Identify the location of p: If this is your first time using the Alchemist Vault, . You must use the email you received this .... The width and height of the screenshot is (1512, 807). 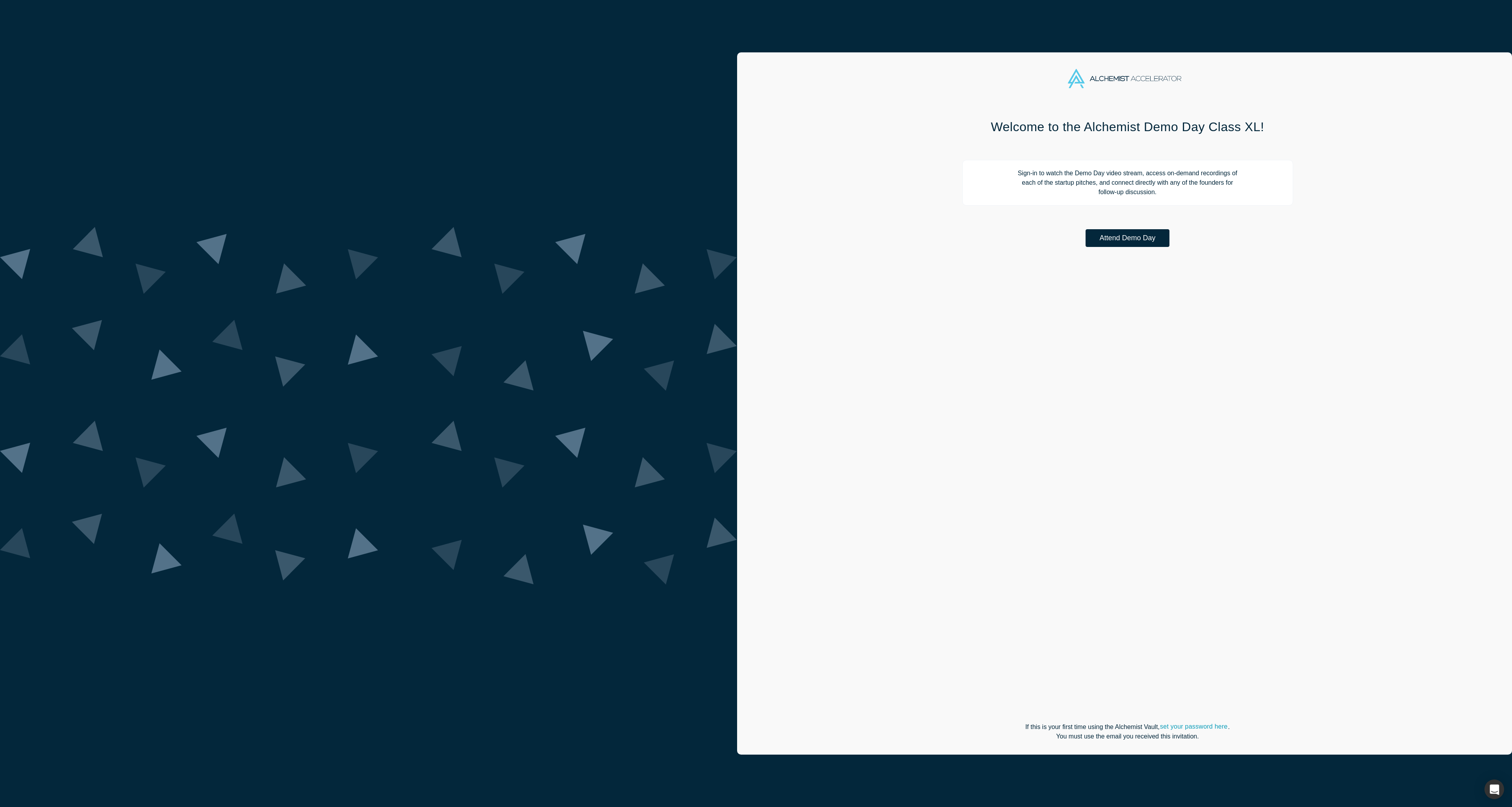
(1127, 731).